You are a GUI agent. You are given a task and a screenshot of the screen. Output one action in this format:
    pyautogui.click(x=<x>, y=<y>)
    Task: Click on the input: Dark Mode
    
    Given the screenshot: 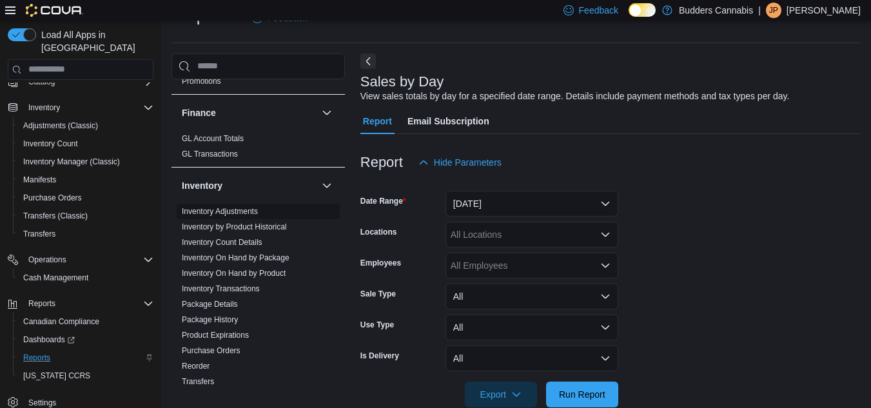 What is the action you would take?
    pyautogui.click(x=642, y=10)
    